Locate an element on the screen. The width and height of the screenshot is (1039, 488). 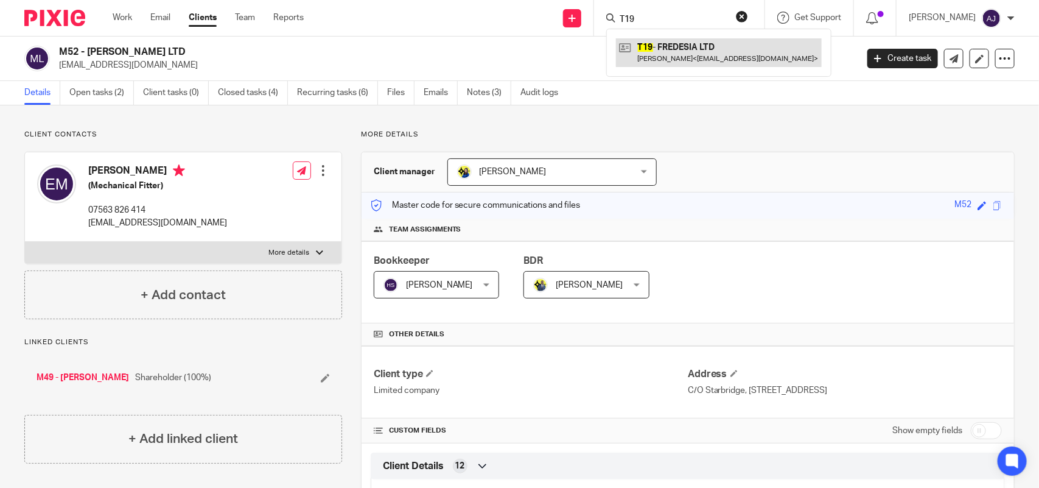
button: Clear is located at coordinates (742, 16).